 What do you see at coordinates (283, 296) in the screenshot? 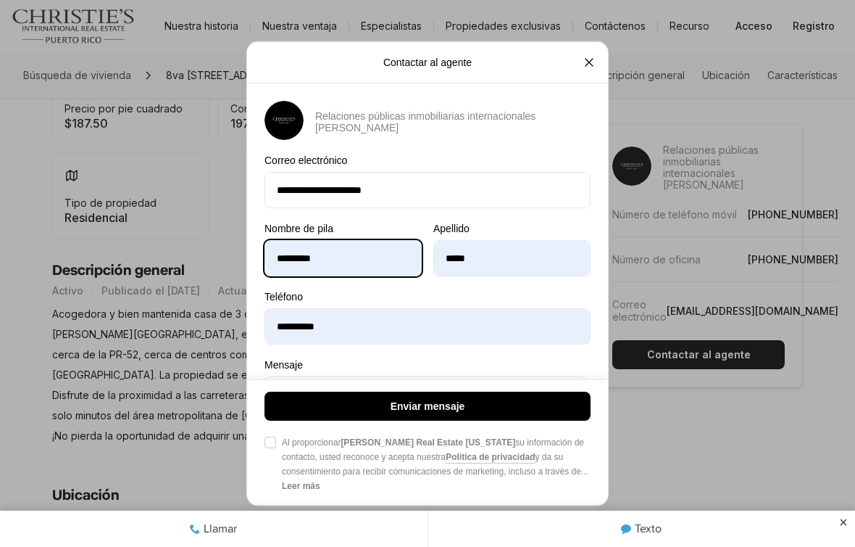
I see `font: Teléfono` at bounding box center [283, 296].